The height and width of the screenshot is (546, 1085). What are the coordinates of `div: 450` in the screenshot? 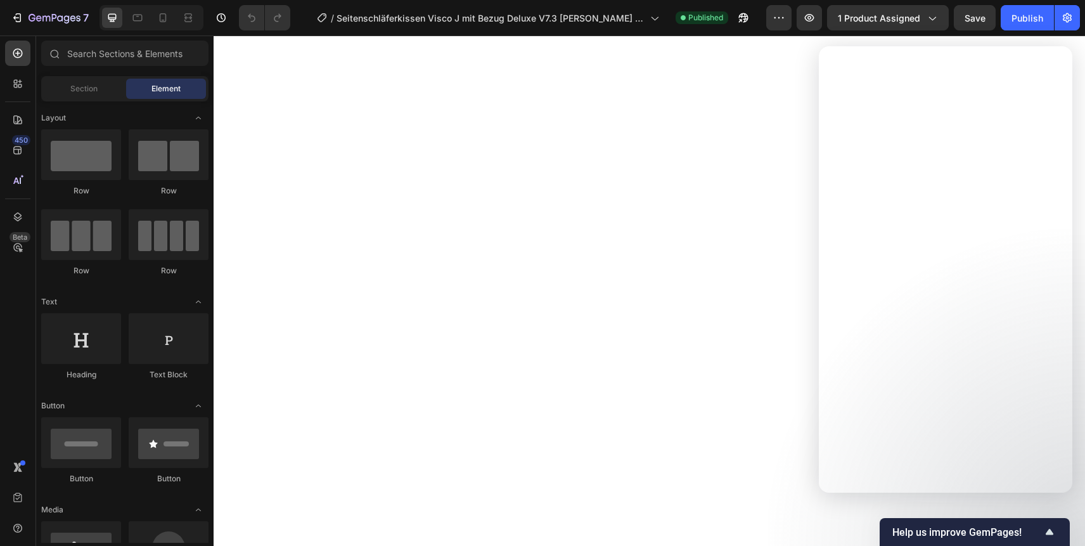 It's located at (21, 140).